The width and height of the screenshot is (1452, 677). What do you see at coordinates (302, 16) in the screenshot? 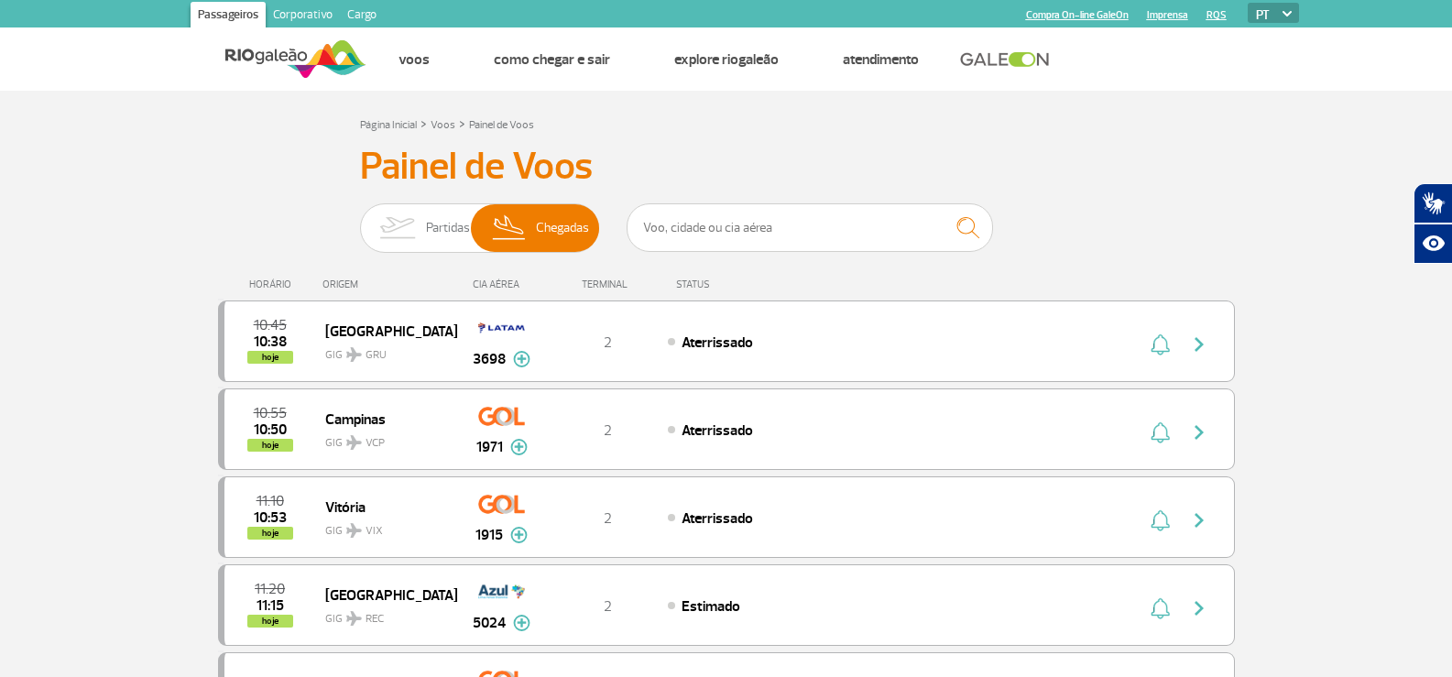
I see `a: Corporativo` at bounding box center [302, 16].